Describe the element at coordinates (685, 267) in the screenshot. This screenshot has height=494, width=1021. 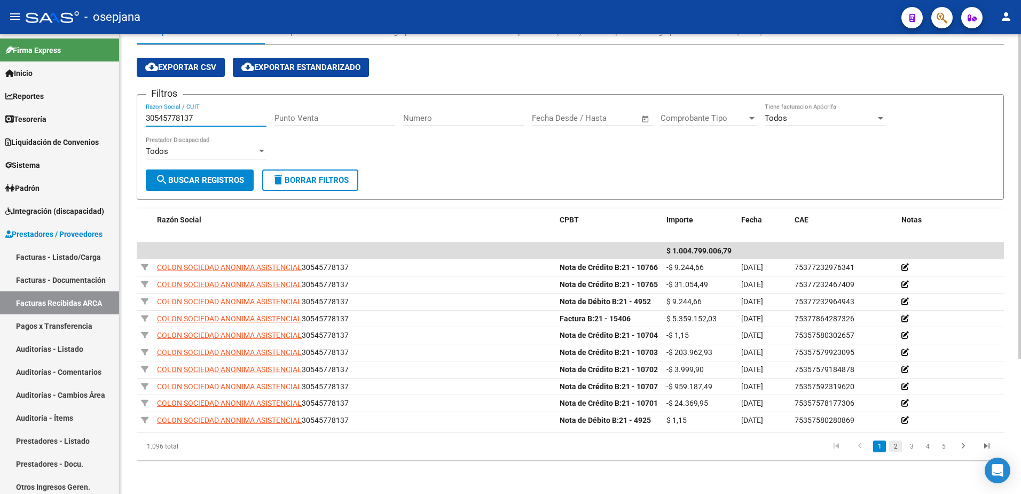
I see `span: -$ 9.244,66` at that location.